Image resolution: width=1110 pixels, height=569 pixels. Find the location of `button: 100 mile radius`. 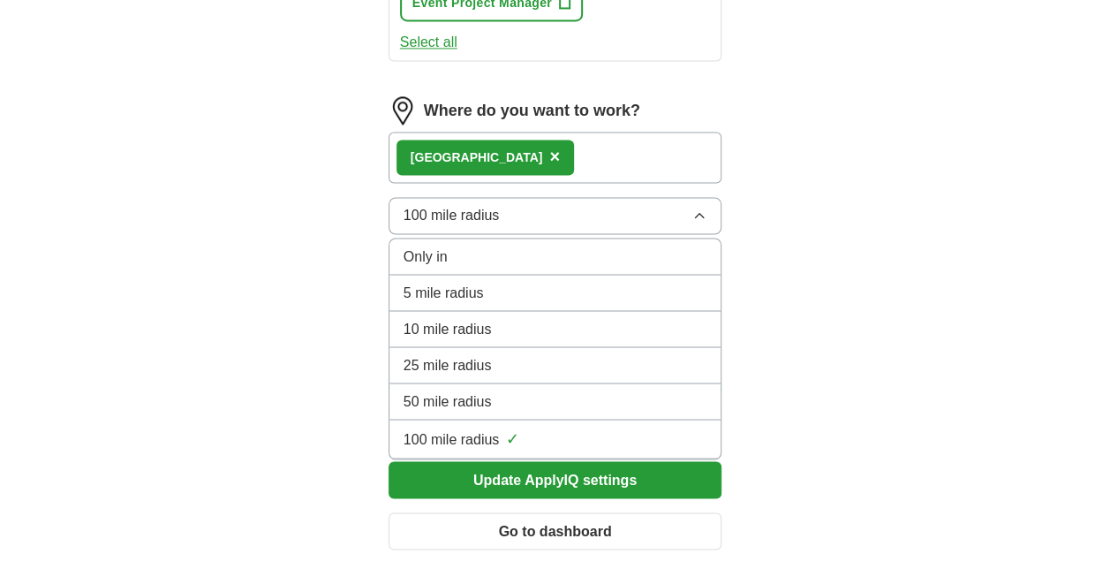

button: 100 mile radius is located at coordinates (555, 215).